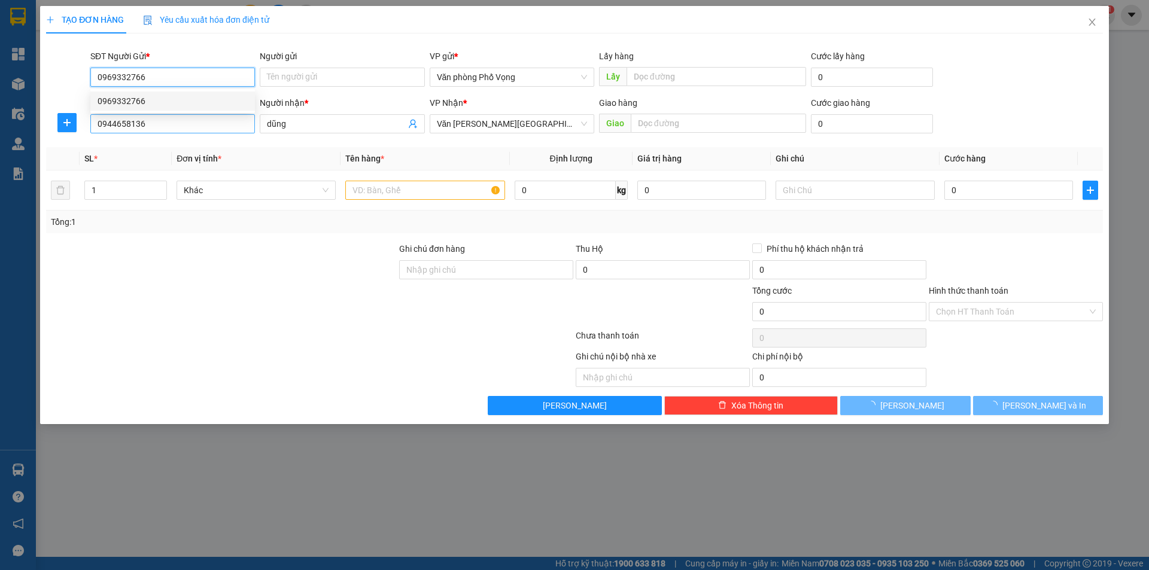 This screenshot has height=570, width=1149. I want to click on input: Nhập ghi chú, so click(662, 378).